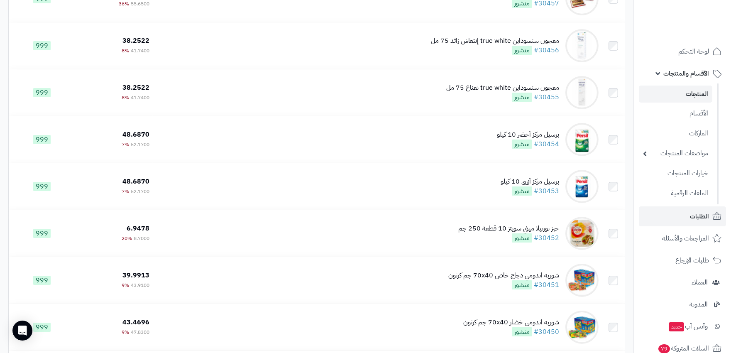  What do you see at coordinates (692, 260) in the screenshot?
I see `span: طلبات الإرجاع` at bounding box center [692, 260].